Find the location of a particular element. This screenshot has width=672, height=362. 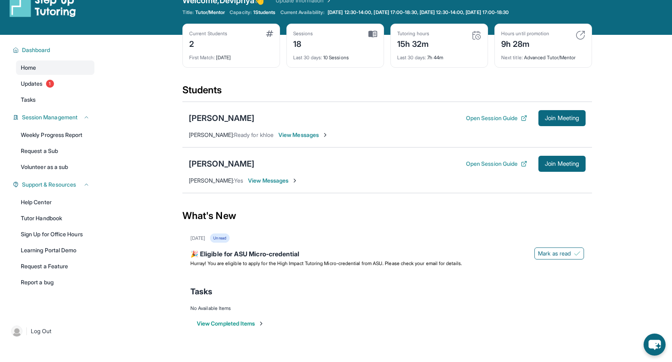

span: Ready for khloe is located at coordinates (254, 134).